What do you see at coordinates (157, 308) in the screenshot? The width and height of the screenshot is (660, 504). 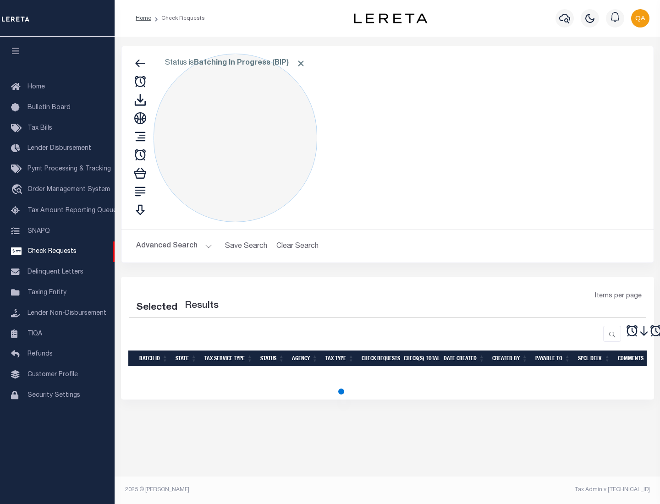 I see `div: Selected` at bounding box center [157, 308].